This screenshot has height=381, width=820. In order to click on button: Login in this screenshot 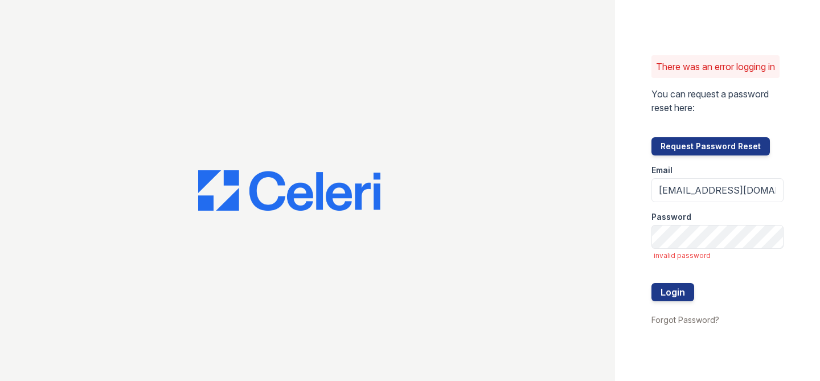, I will do `click(673, 292)`.